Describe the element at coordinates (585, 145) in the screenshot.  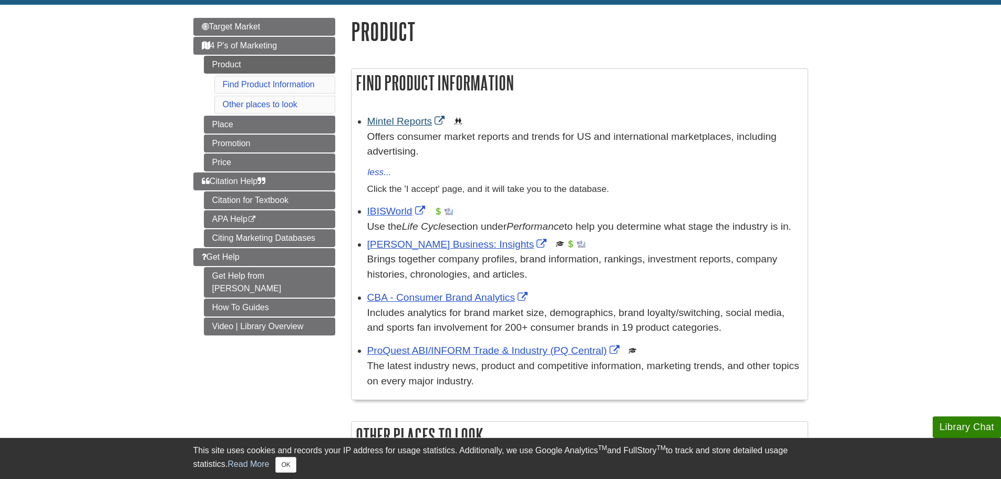
I see `p: Offers consumer market reports and trends for US and international marketplaces, including advert...` at that location.